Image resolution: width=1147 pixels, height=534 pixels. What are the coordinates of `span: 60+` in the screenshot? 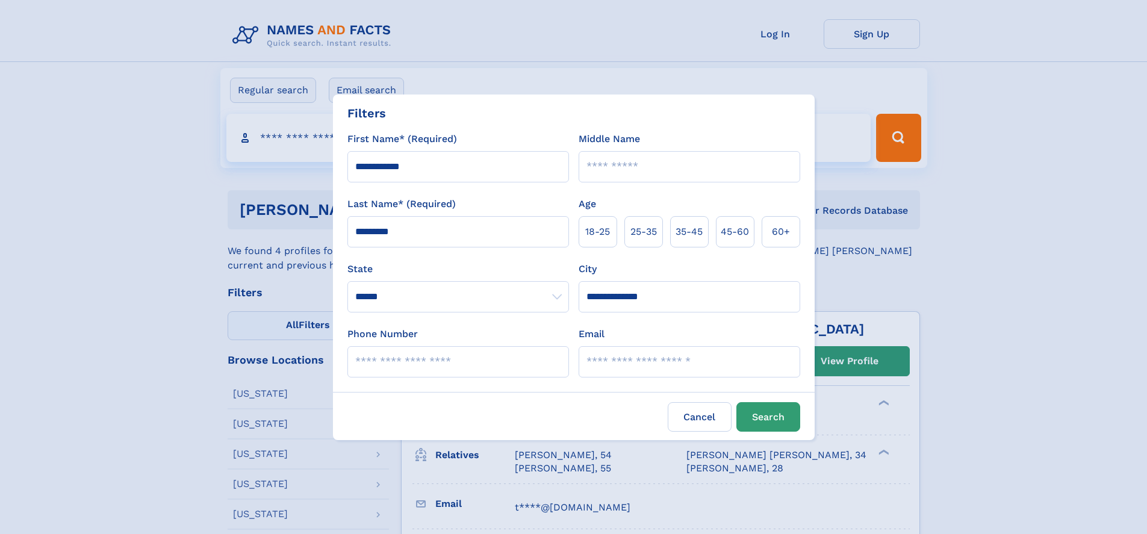 It's located at (781, 232).